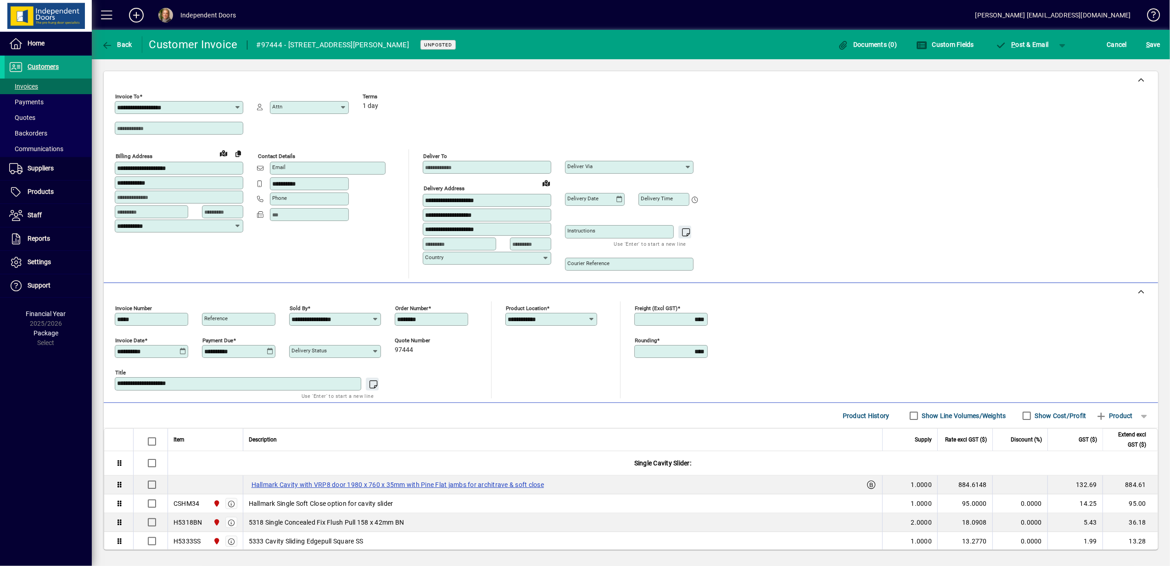 This screenshot has height=566, width=1170. Describe the element at coordinates (326, 522) in the screenshot. I see `span: 5318 Single Concealed Fix Flush Pull 158 x 42mm BN` at that location.